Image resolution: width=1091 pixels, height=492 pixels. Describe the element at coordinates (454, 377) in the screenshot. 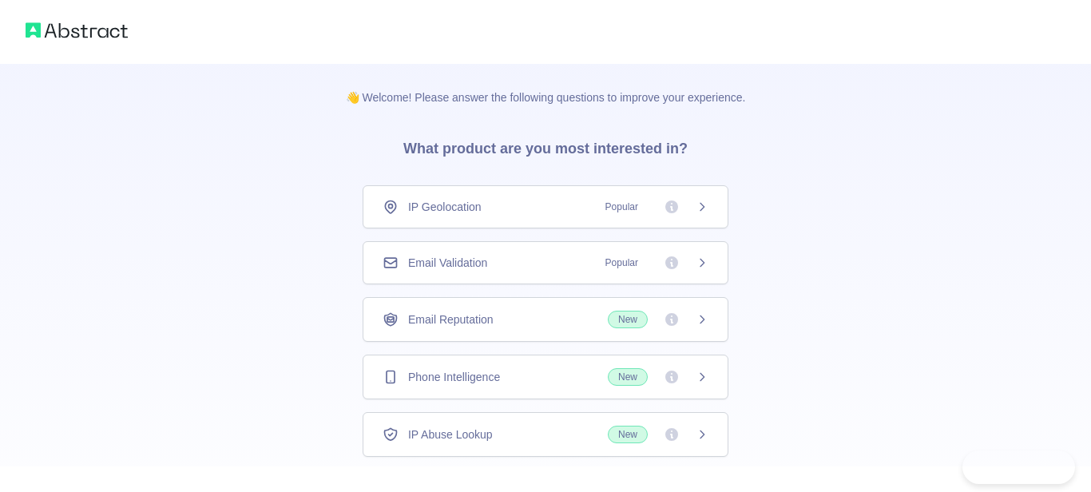

I see `span: Phone Intelligence` at that location.